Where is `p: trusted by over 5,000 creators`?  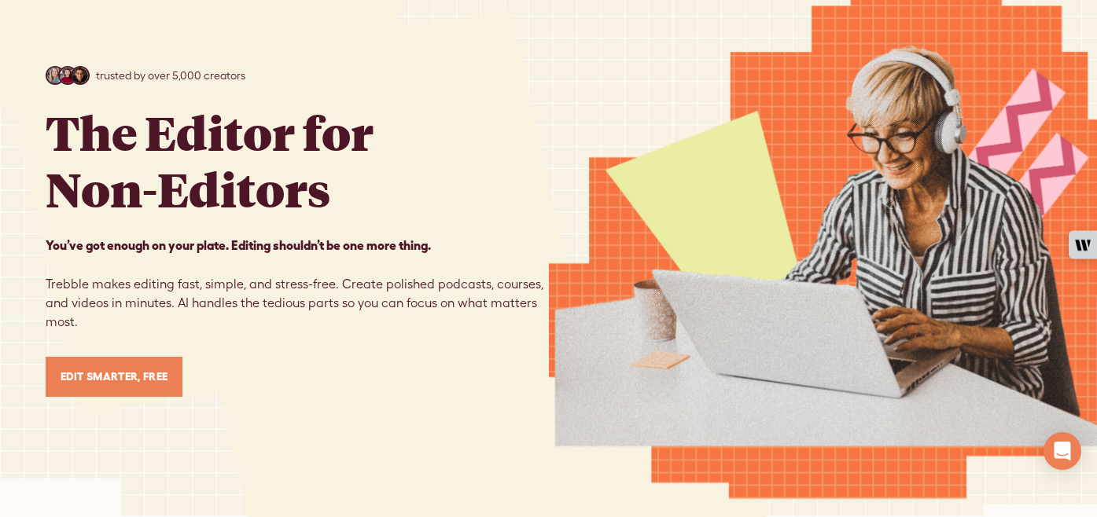 p: trusted by over 5,000 creators is located at coordinates (171, 75).